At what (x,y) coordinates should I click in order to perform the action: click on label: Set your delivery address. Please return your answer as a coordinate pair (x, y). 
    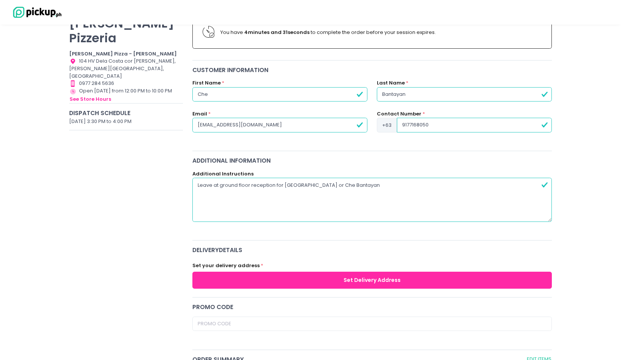
    Looking at the image, I should click on (226, 266).